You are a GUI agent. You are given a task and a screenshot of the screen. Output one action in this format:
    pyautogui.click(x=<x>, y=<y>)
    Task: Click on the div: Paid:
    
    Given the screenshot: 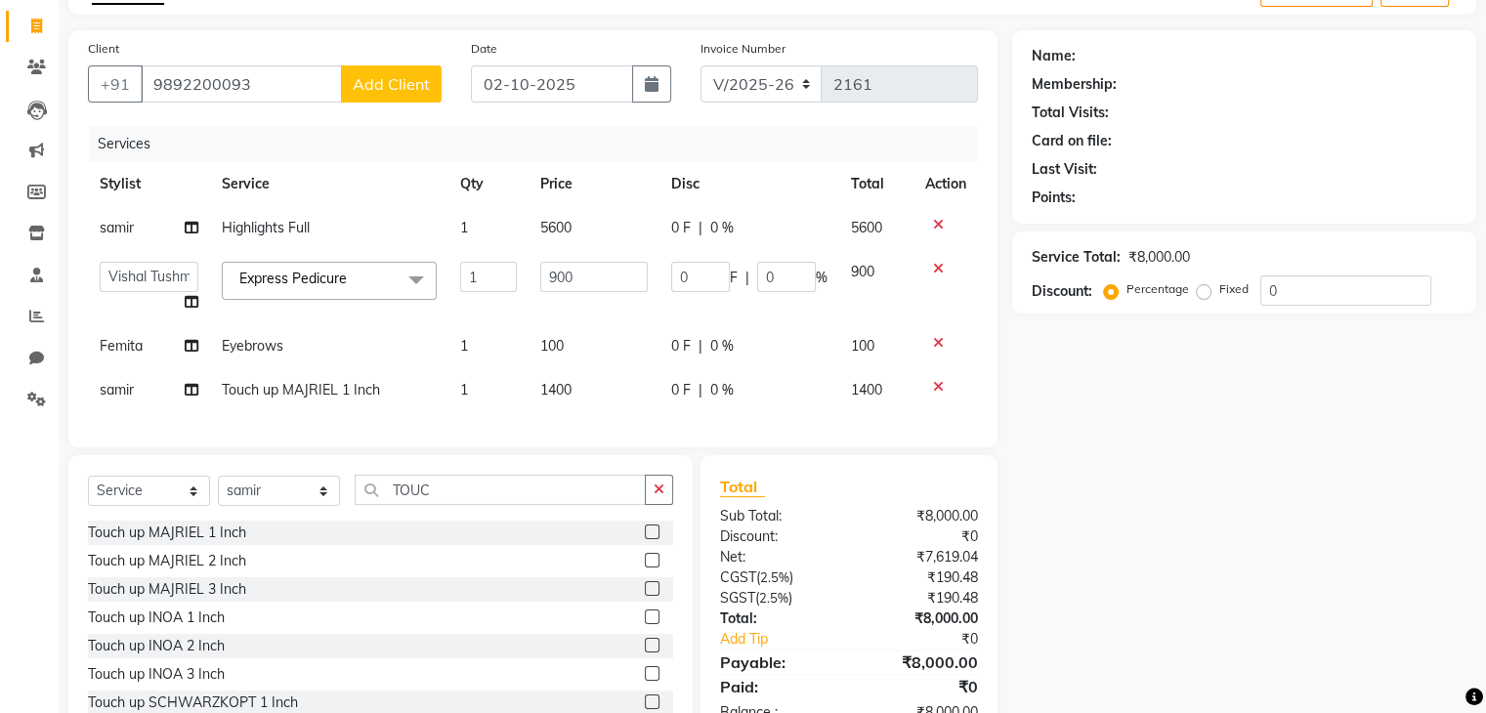 What is the action you would take?
    pyautogui.click(x=777, y=687)
    